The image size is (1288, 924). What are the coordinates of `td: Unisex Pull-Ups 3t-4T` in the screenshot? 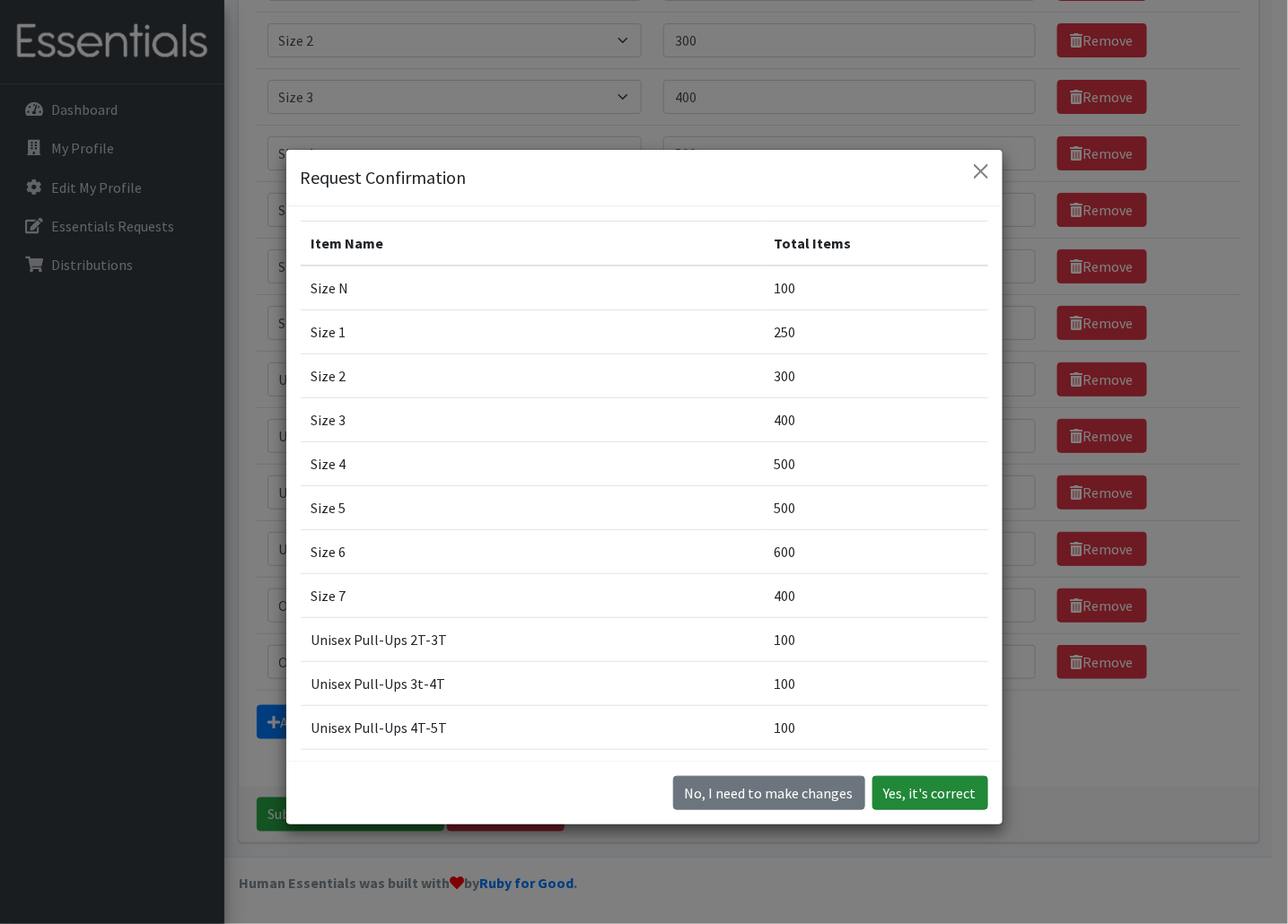 It's located at (533, 683).